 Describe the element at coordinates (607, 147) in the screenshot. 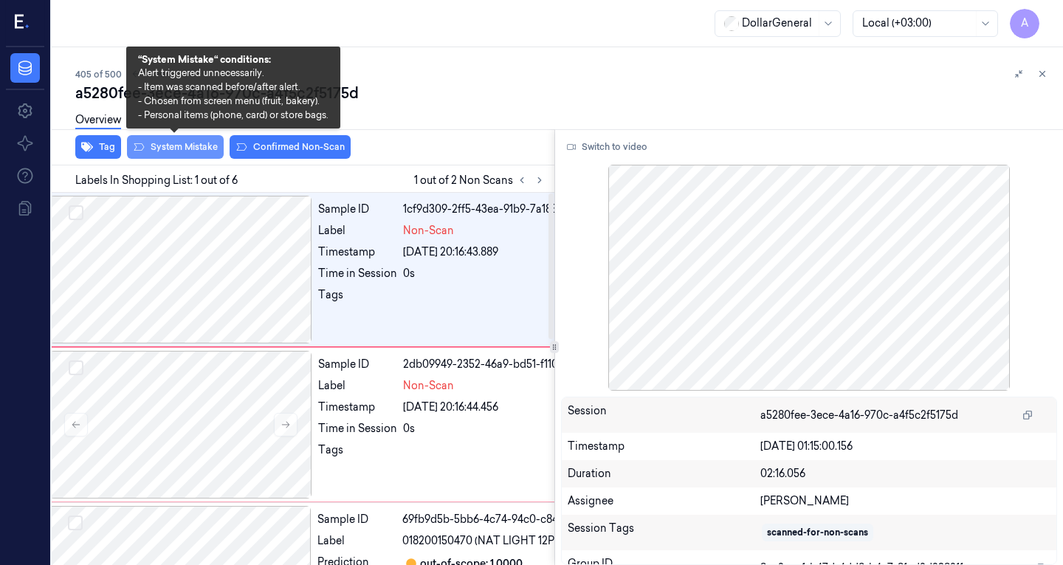

I see `button: Switch to video` at that location.